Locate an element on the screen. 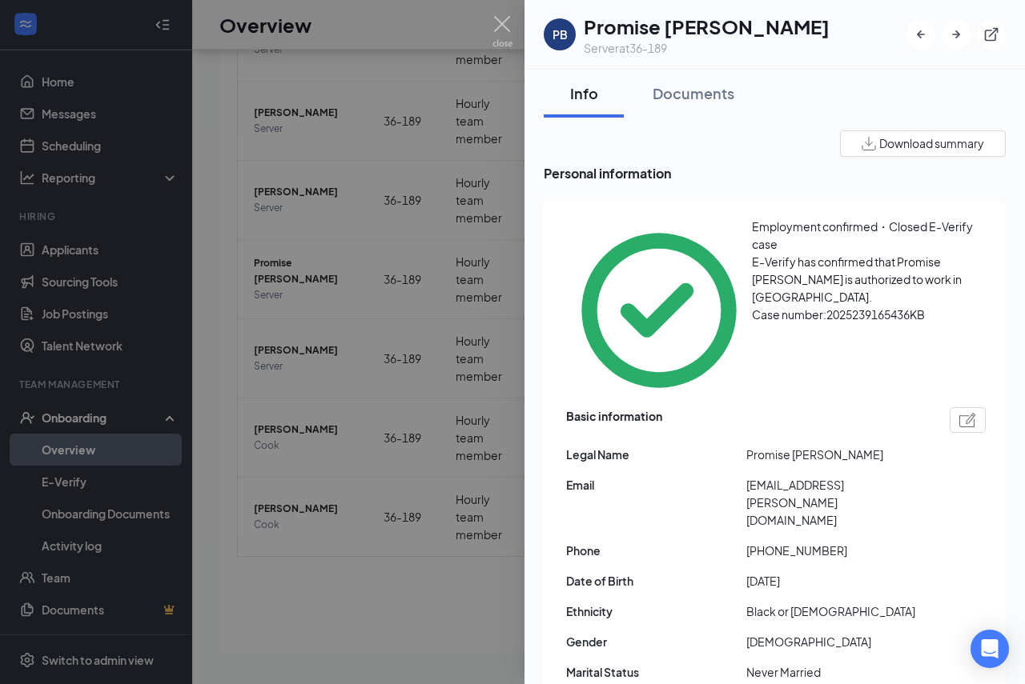  svg: ExternalLink is located at coordinates (991, 34).